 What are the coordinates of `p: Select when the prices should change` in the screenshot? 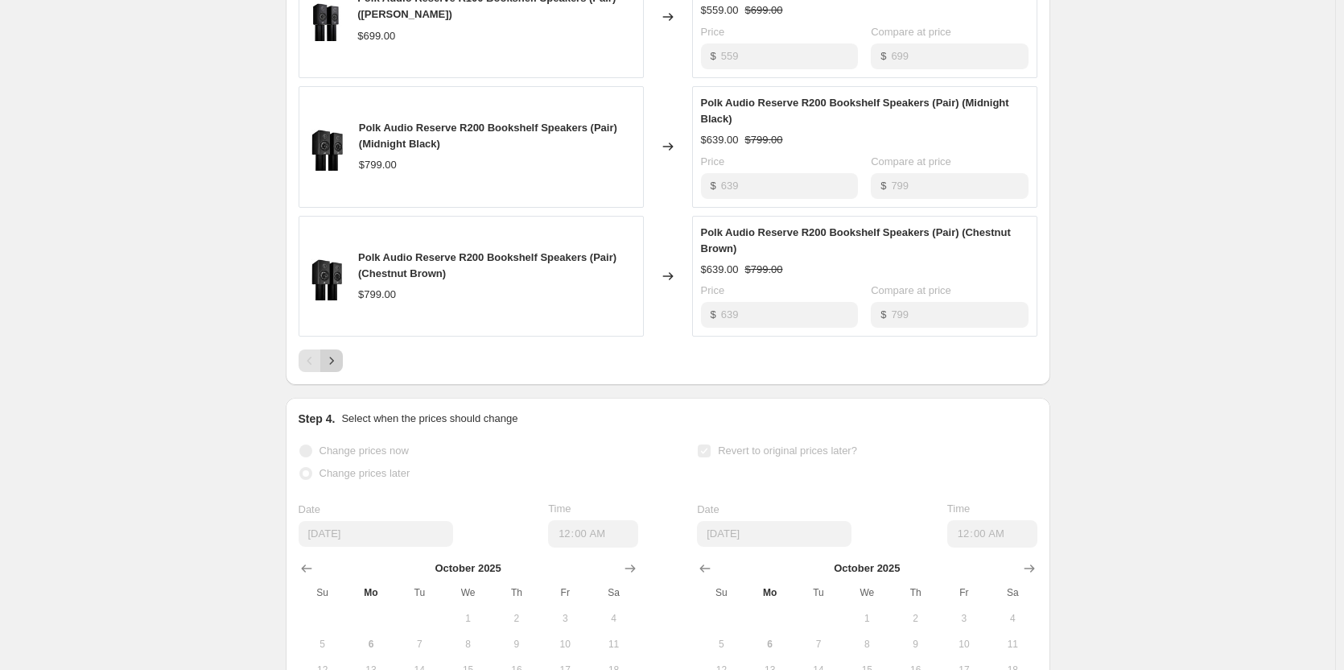 It's located at (429, 419).